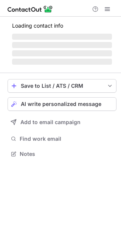 The height and width of the screenshot is (227, 121). Describe the element at coordinates (62, 139) in the screenshot. I see `button: Find work email` at that location.